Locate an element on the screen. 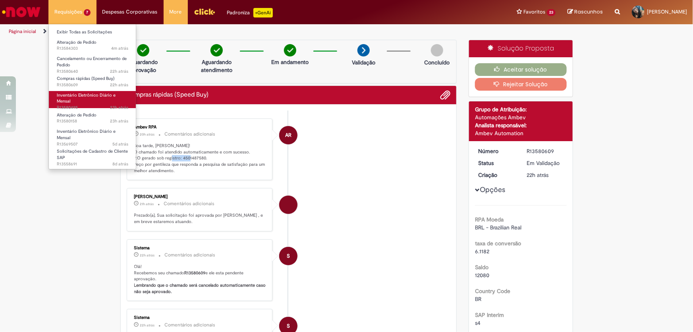 The image size is (693, 332). span: 7 is located at coordinates (87, 12).